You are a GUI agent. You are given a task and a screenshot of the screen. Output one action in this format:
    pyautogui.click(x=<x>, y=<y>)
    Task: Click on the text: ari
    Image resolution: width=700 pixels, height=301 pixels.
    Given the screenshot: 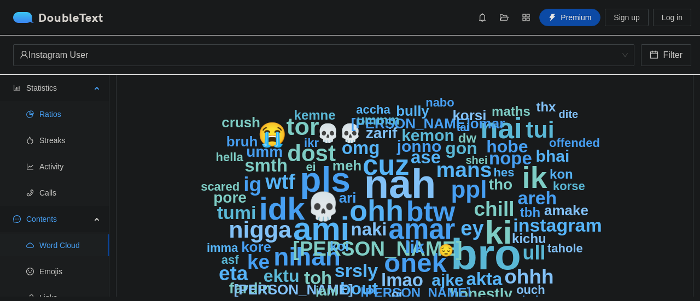 What is the action you would take?
    pyautogui.click(x=348, y=198)
    